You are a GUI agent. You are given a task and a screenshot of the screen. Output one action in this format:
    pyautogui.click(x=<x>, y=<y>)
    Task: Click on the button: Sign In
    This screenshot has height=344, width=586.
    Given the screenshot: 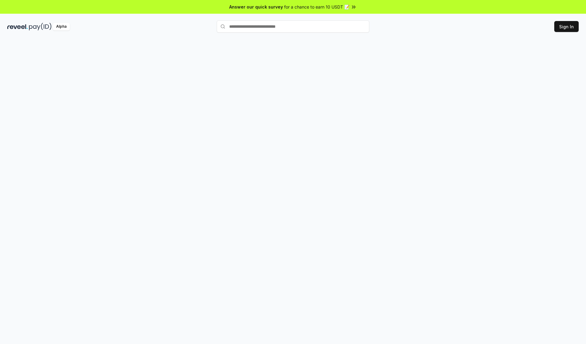 What is the action you would take?
    pyautogui.click(x=566, y=27)
    